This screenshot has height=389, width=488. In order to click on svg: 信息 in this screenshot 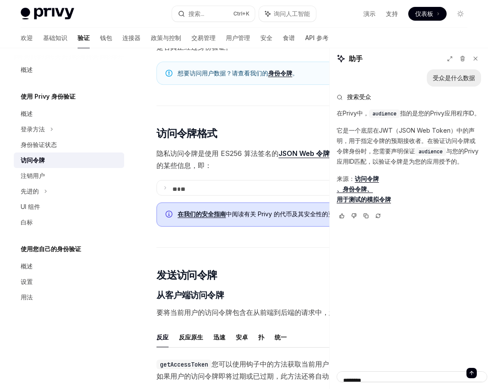, I will do `click(170, 215)`.